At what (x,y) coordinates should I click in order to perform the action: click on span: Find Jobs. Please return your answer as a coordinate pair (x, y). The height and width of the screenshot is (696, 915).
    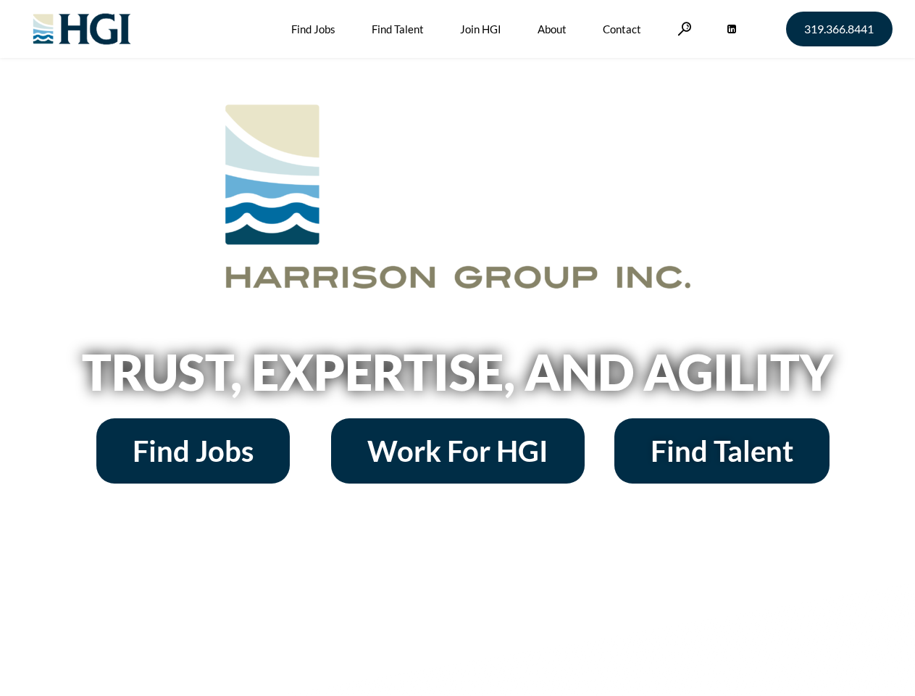
    Looking at the image, I should click on (193, 451).